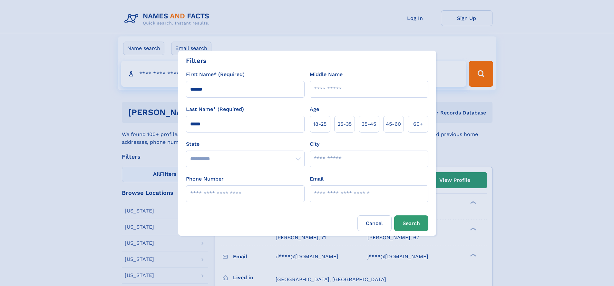  Describe the element at coordinates (418, 124) in the screenshot. I see `span: 60+` at that location.